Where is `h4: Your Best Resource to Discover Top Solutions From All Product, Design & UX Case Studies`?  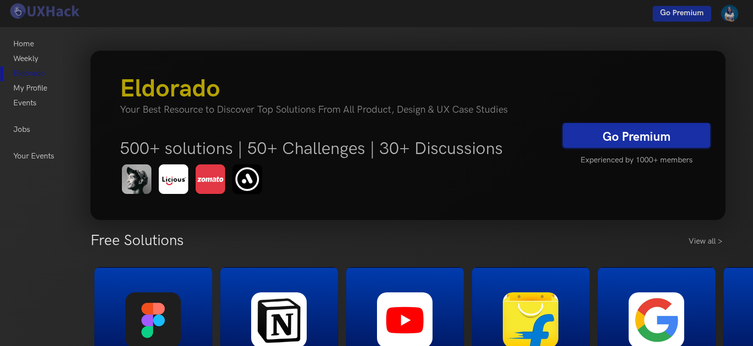
h4: Your Best Resource to Discover Top Solutions From All Product, Design & UX Case Studies is located at coordinates (334, 110).